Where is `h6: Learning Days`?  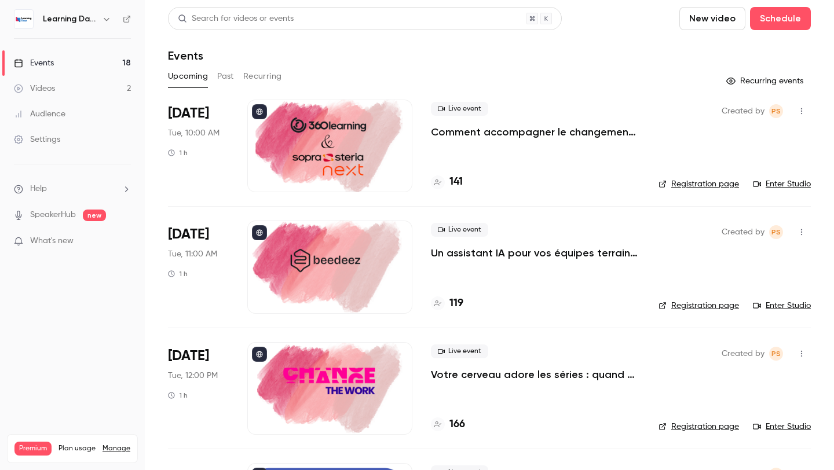
h6: Learning Days is located at coordinates (70, 19).